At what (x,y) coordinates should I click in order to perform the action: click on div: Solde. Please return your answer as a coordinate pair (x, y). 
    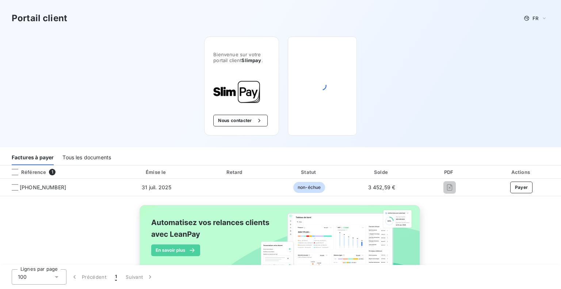
    Looking at the image, I should click on (382, 172).